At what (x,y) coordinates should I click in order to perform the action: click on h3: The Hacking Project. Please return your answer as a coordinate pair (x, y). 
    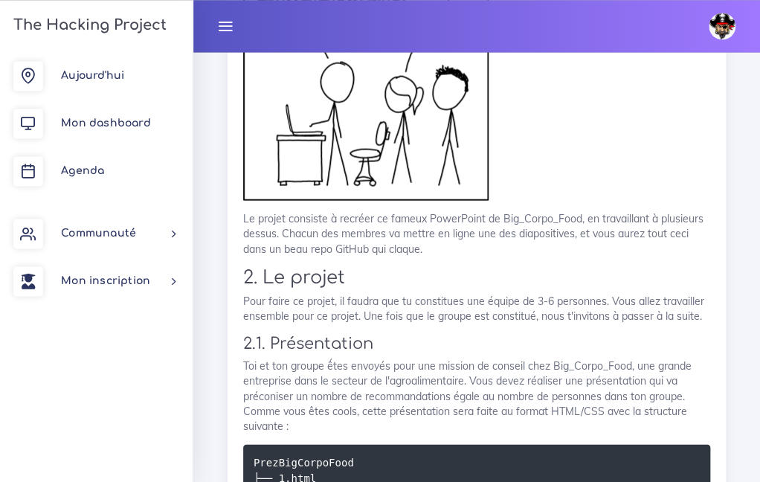
    Looking at the image, I should click on (88, 25).